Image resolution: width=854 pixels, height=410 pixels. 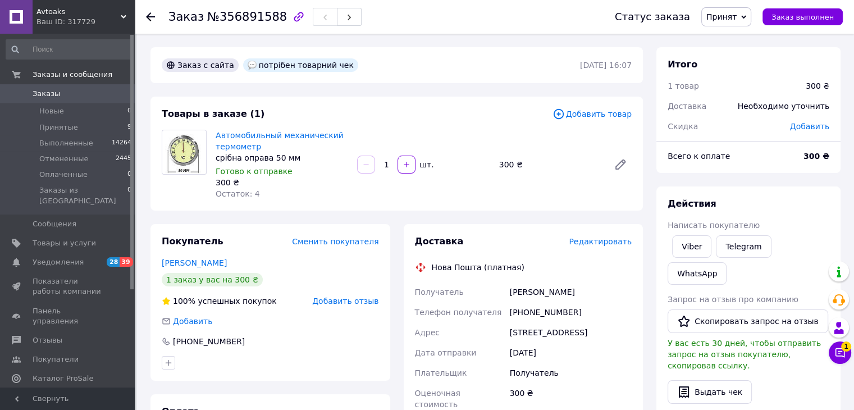 I want to click on div: шт., so click(x=426, y=165).